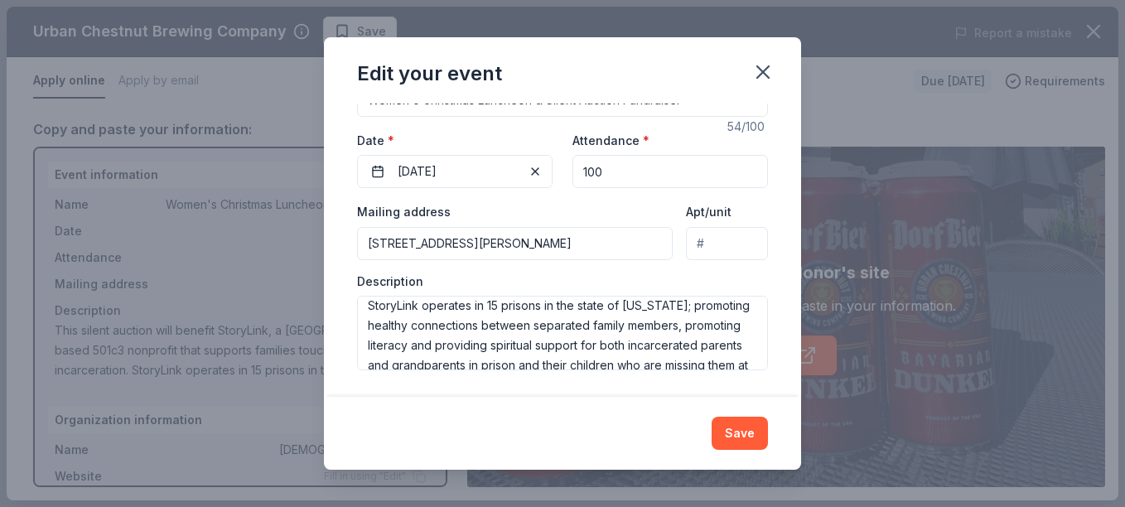  Describe the element at coordinates (403, 212) in the screenshot. I see `label: Mailing address` at that location.